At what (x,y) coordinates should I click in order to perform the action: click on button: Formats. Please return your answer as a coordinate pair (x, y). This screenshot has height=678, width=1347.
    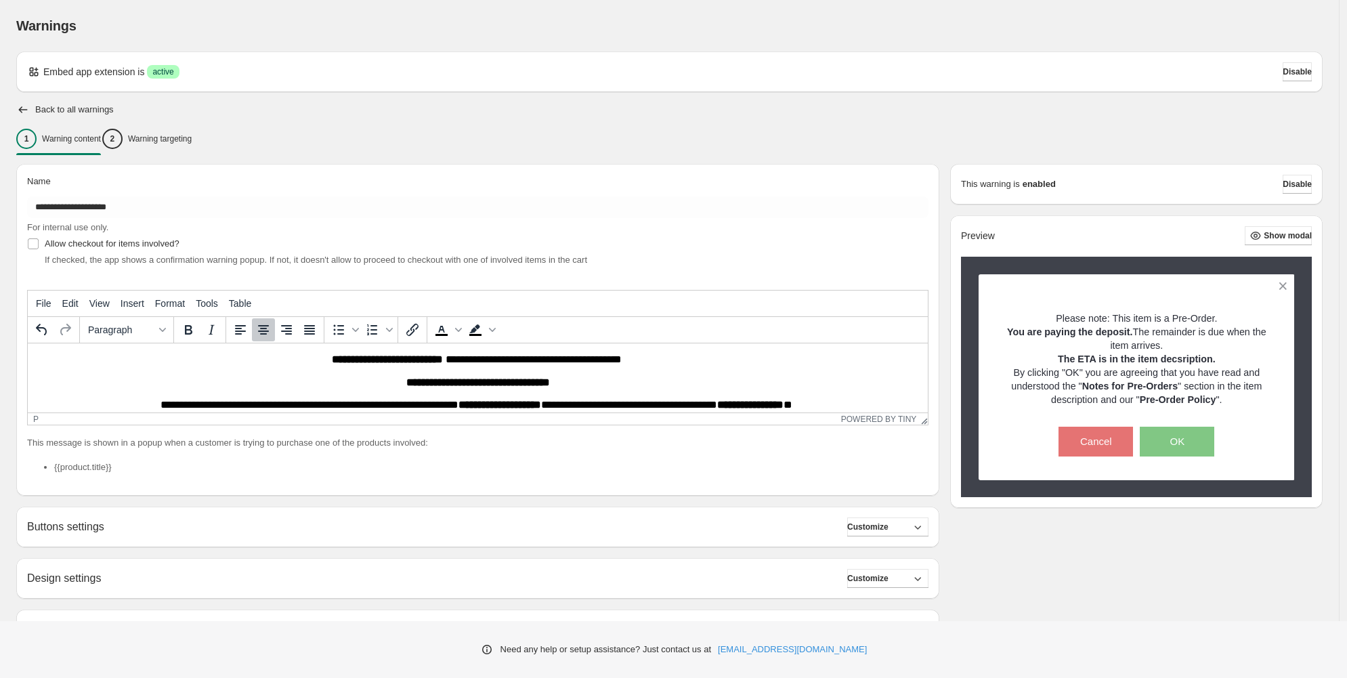
    Looking at the image, I should click on (127, 330).